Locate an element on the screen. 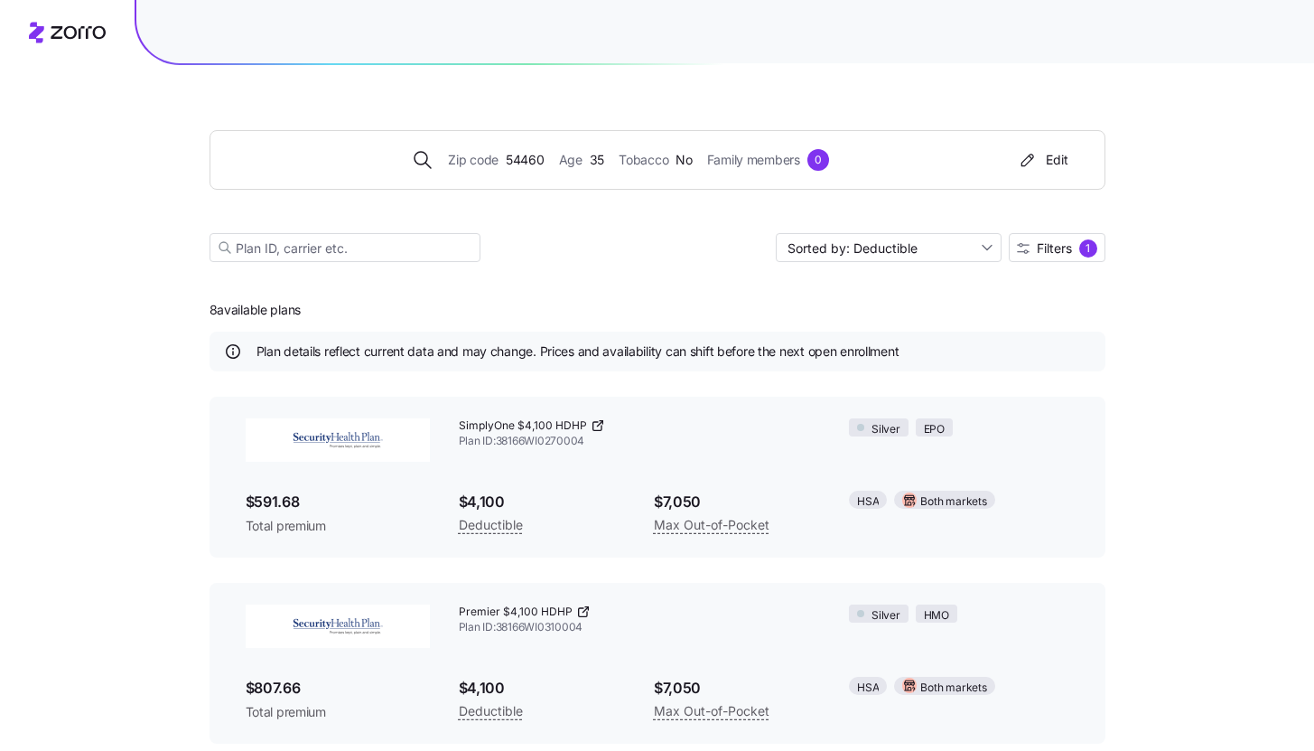  span: Plan ID: 38166WI0310004 is located at coordinates (639, 627).